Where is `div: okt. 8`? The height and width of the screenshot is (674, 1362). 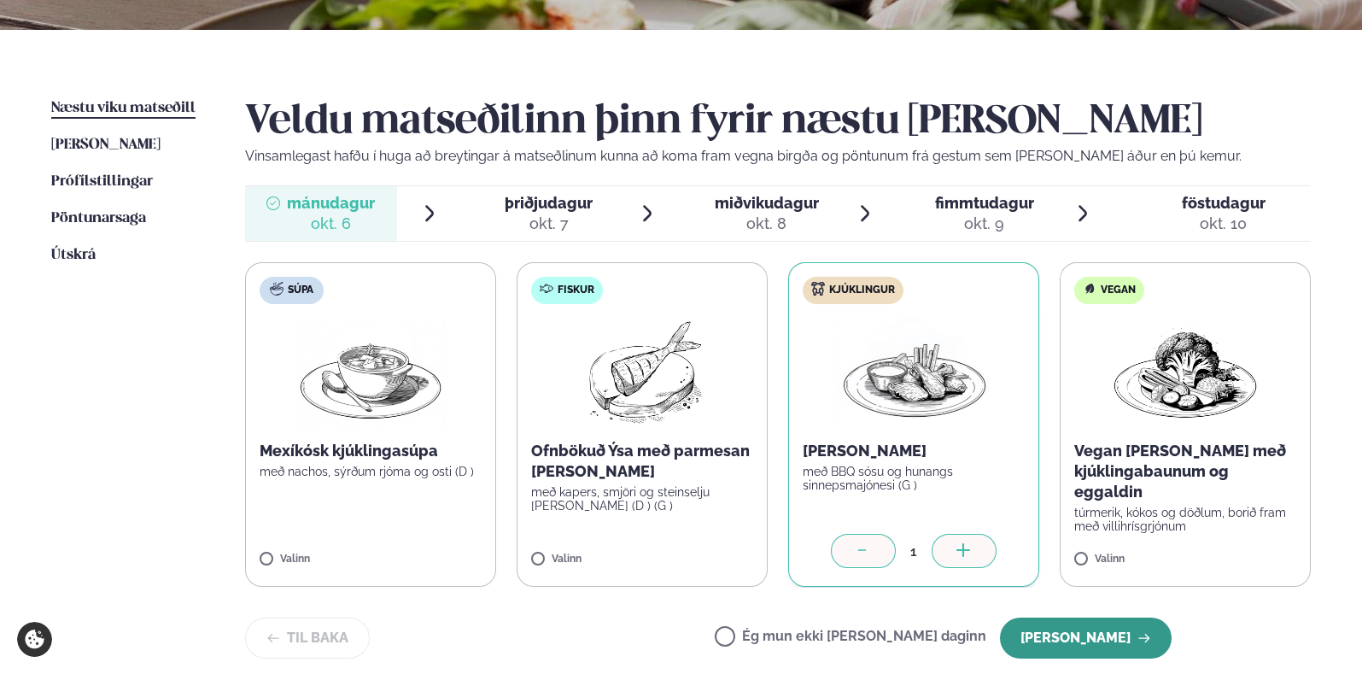 div: okt. 8 is located at coordinates (767, 224).